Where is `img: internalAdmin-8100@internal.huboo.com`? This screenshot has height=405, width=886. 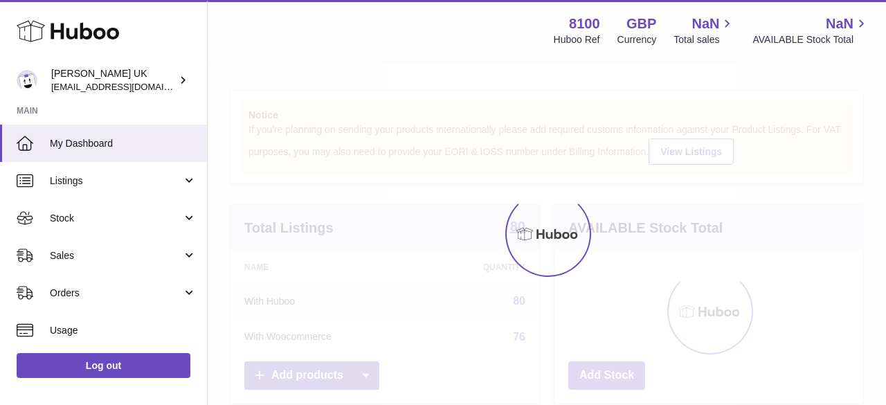 img: internalAdmin-8100@internal.huboo.com is located at coordinates (27, 80).